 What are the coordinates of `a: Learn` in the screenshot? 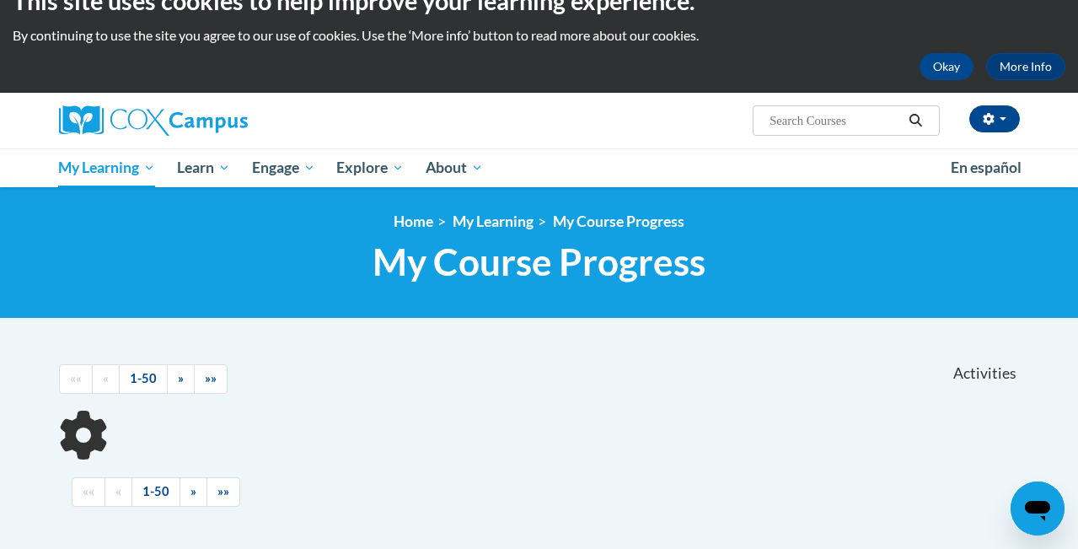 It's located at (203, 168).